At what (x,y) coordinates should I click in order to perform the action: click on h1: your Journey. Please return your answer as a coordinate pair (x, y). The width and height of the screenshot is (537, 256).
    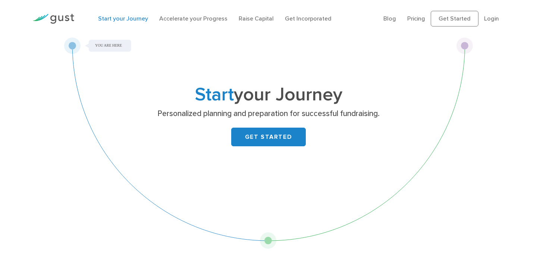
    Looking at the image, I should click on (269, 95).